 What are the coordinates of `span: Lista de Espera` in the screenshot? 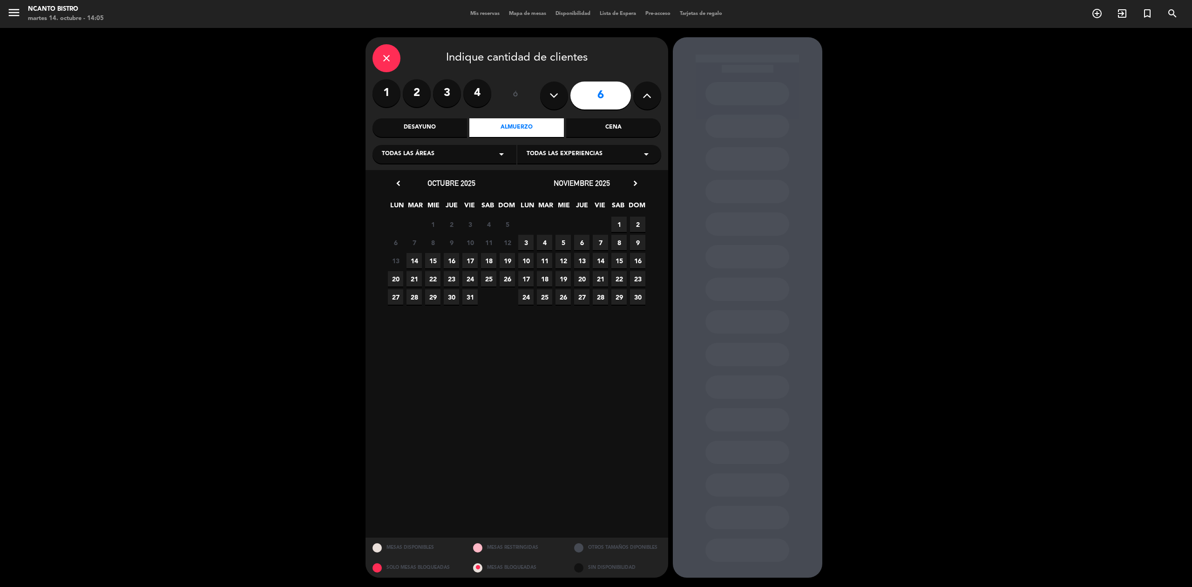 It's located at (618, 14).